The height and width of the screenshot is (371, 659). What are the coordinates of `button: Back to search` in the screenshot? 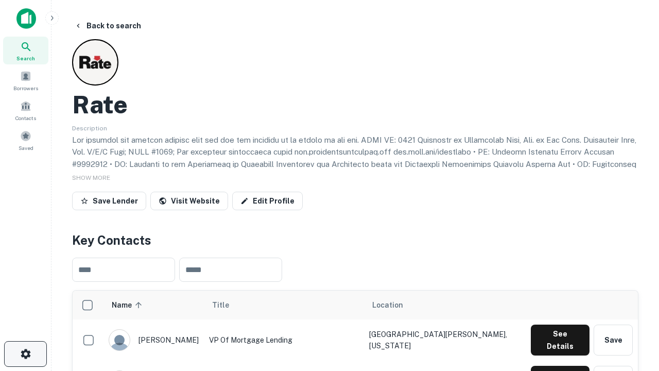 It's located at (108, 26).